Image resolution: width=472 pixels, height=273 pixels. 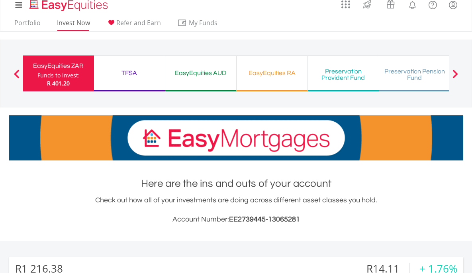 I want to click on div: Preservation Pension Fund, so click(x=415, y=75).